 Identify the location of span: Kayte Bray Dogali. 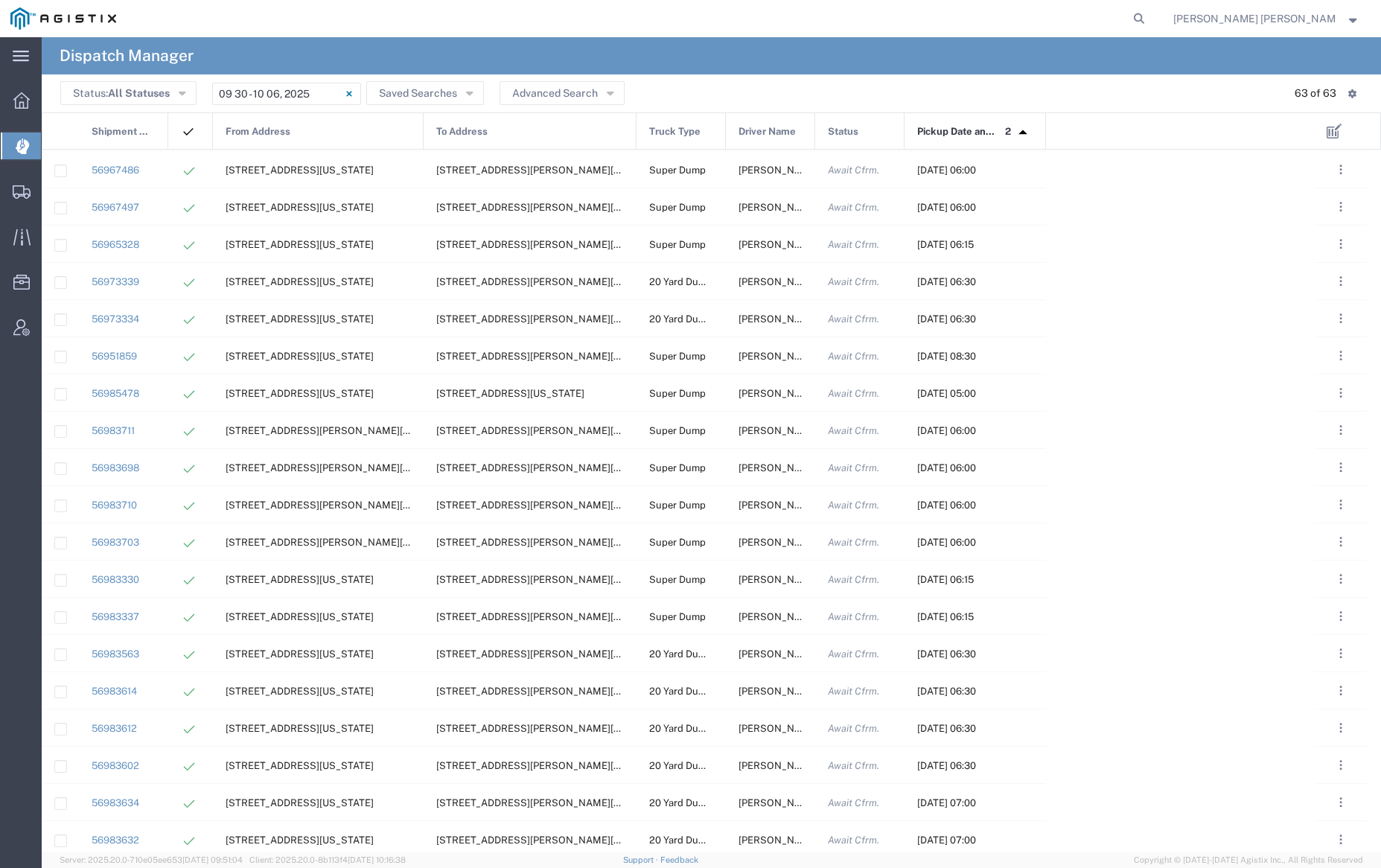
(1255, 19).